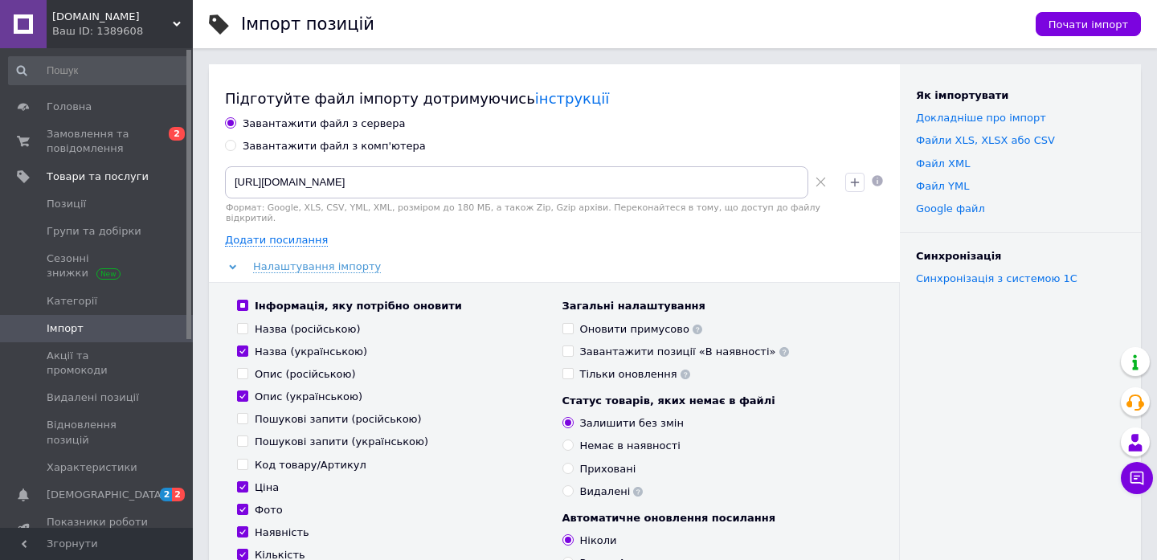  Describe the element at coordinates (92, 468) in the screenshot. I see `span: Характеристики` at that location.